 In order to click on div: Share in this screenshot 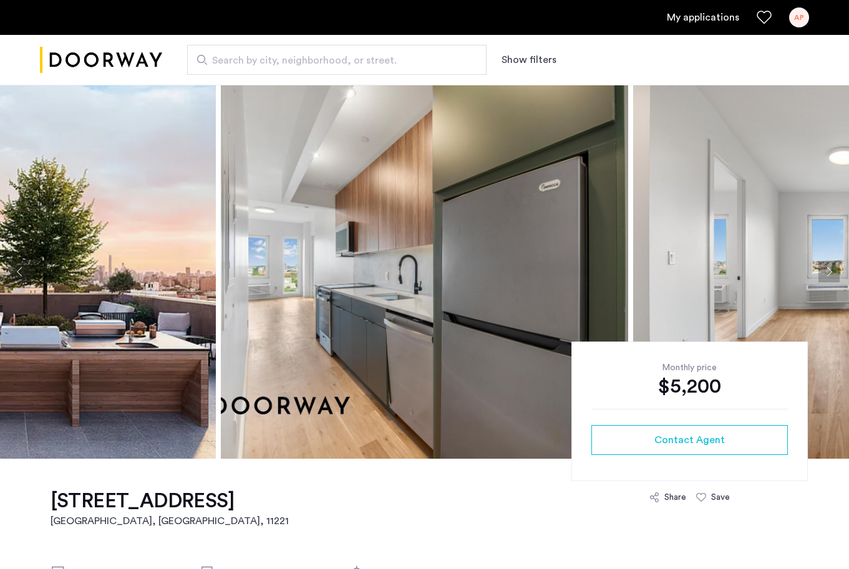, I will do `click(675, 498)`.